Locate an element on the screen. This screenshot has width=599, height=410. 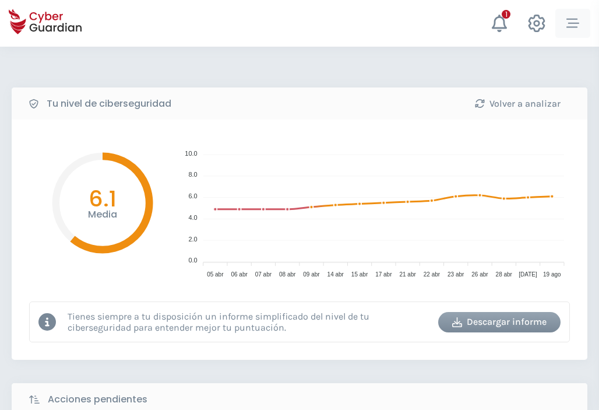
tspan: 26 abr is located at coordinates (480, 274).